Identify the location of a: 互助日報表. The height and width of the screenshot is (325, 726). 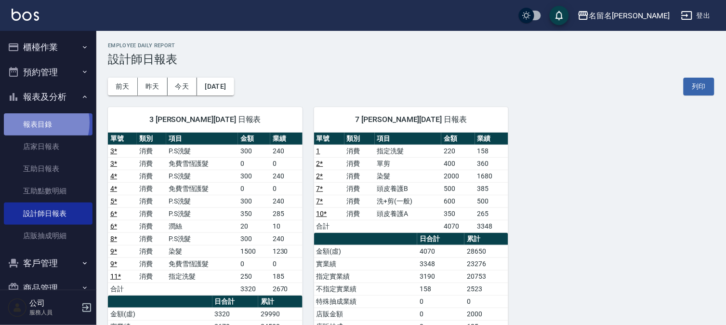
(48, 169).